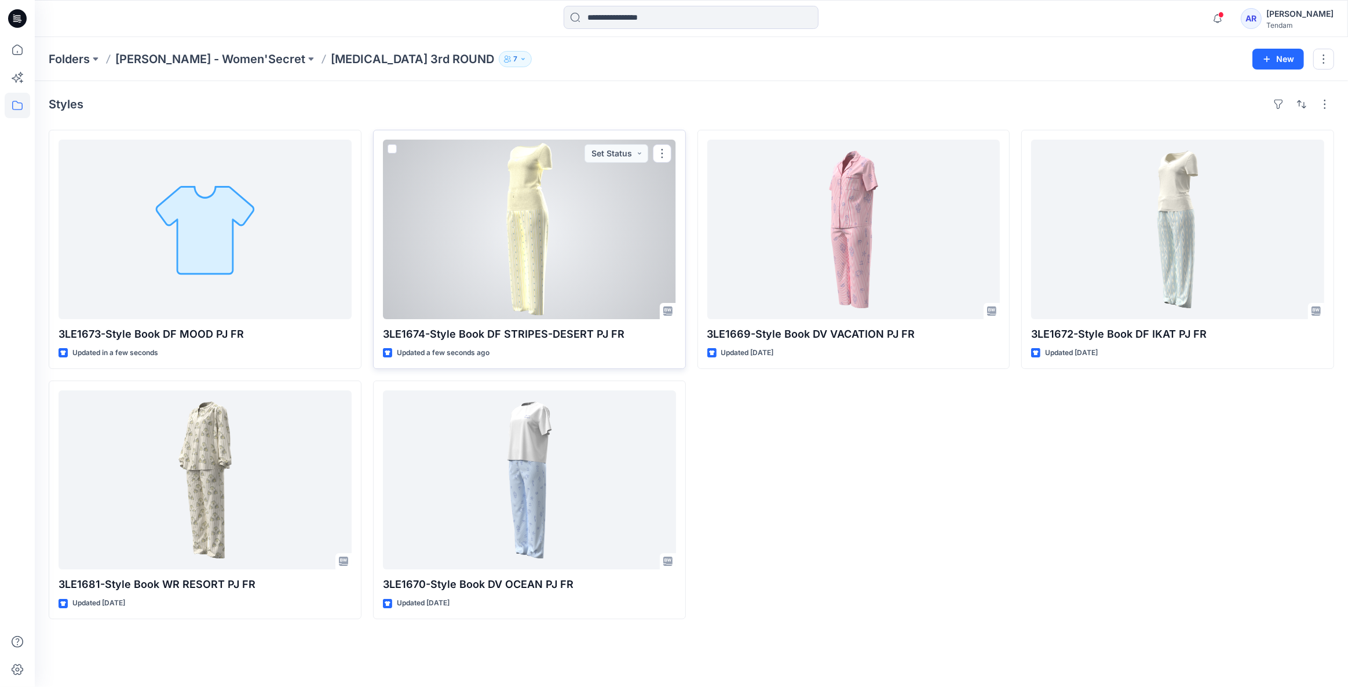 This screenshot has height=687, width=1348. Describe the element at coordinates (515, 59) in the screenshot. I see `p: 7` at that location.